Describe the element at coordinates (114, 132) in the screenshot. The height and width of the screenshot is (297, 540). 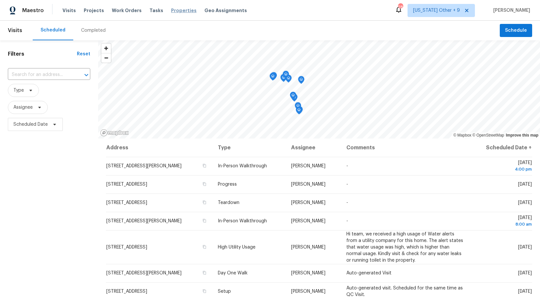
I see `a: Mapbox homepage` at that location.